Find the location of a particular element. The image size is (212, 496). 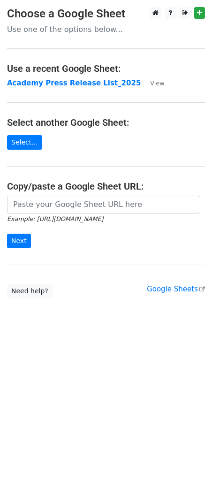

strong: Academy Press Release List_2025 is located at coordinates (74, 83).